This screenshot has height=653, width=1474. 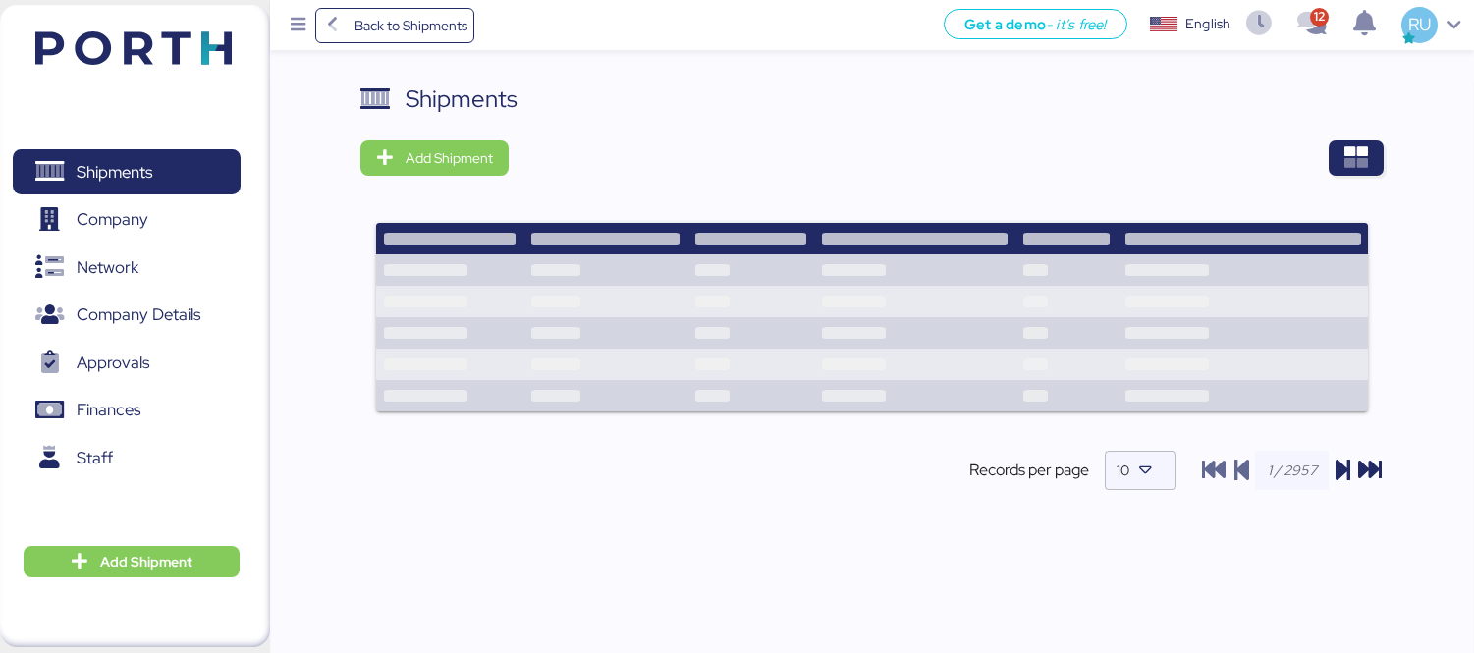 I want to click on input: 1 / 2957, so click(x=1291, y=470).